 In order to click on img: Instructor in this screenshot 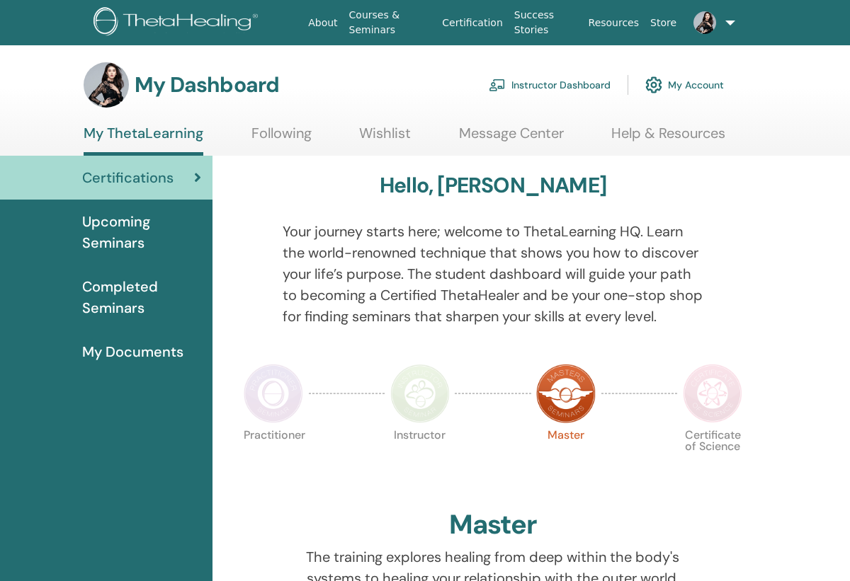, I will do `click(420, 394)`.